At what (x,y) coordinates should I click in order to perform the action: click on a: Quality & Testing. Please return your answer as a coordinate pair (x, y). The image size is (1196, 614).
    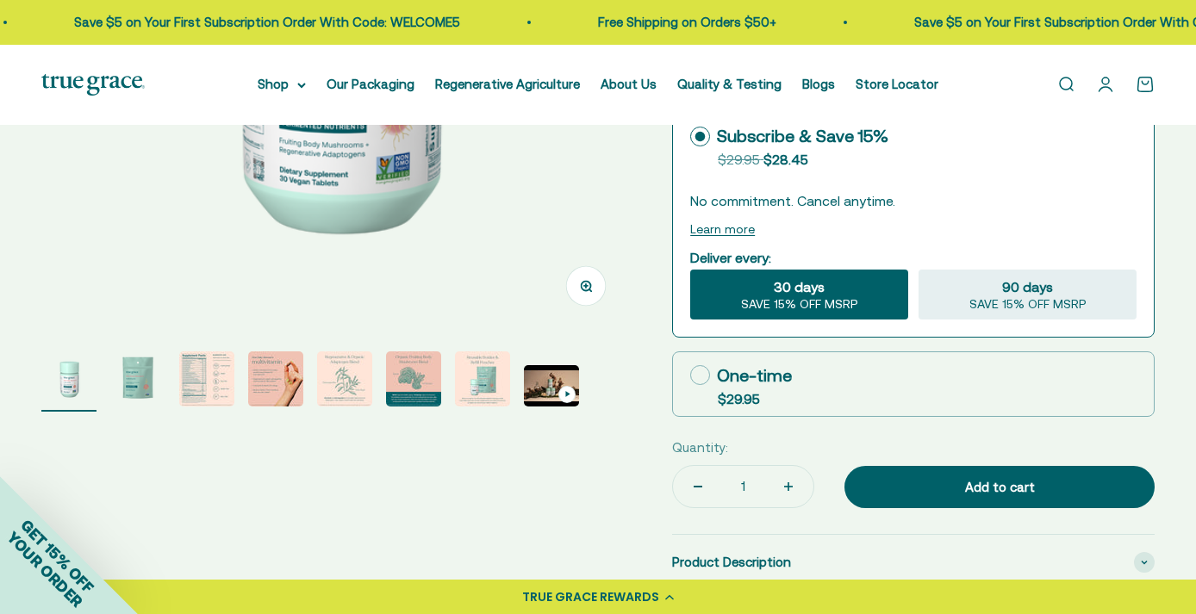
    Looking at the image, I should click on (729, 84).